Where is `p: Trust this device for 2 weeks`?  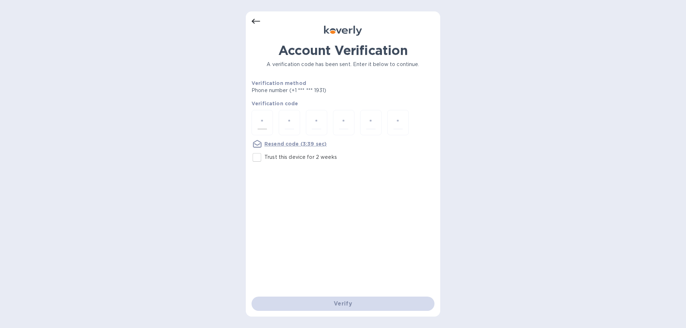 p: Trust this device for 2 weeks is located at coordinates (300, 157).